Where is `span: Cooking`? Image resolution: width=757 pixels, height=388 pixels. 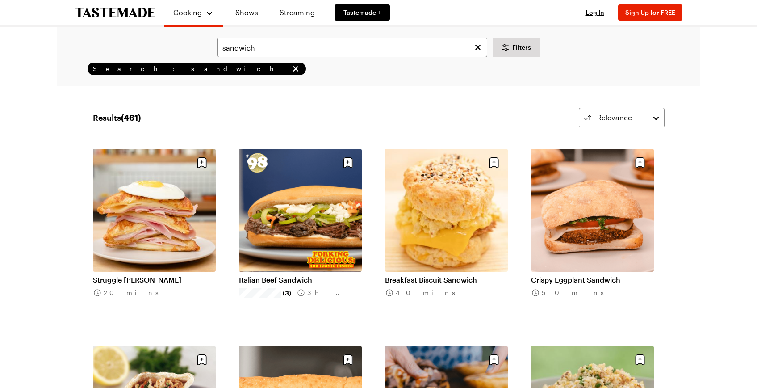
span: Cooking is located at coordinates (188, 12).